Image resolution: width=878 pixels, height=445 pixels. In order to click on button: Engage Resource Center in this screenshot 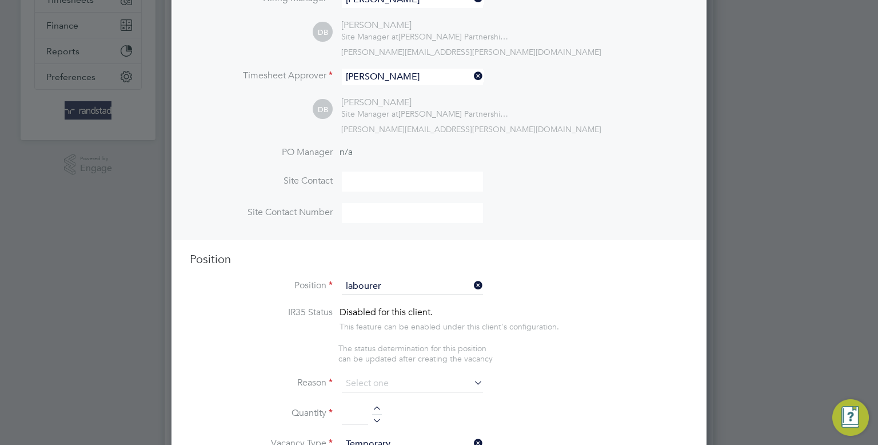, I will do `click(851, 417)`.